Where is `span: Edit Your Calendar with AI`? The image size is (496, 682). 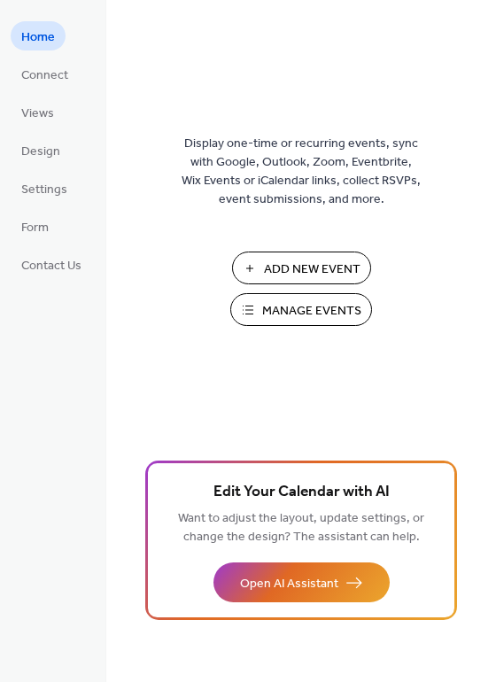 span: Edit Your Calendar with AI is located at coordinates (301, 493).